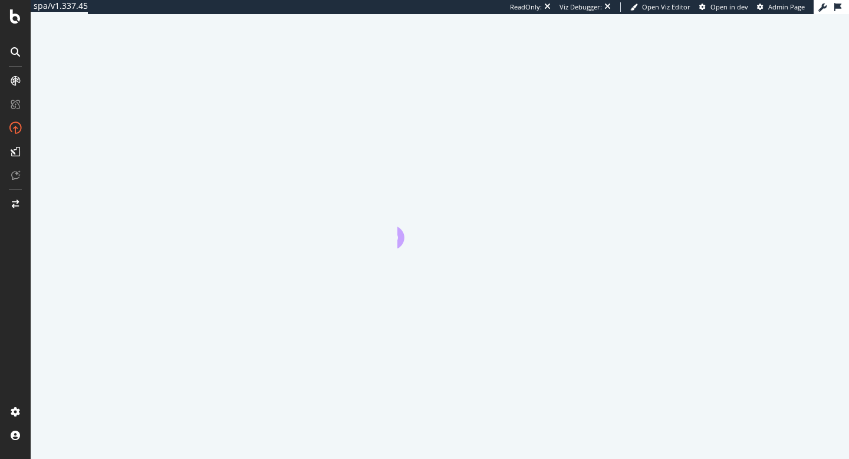 The image size is (849, 459). Describe the element at coordinates (787, 6) in the screenshot. I see `span: Admin Page` at that location.